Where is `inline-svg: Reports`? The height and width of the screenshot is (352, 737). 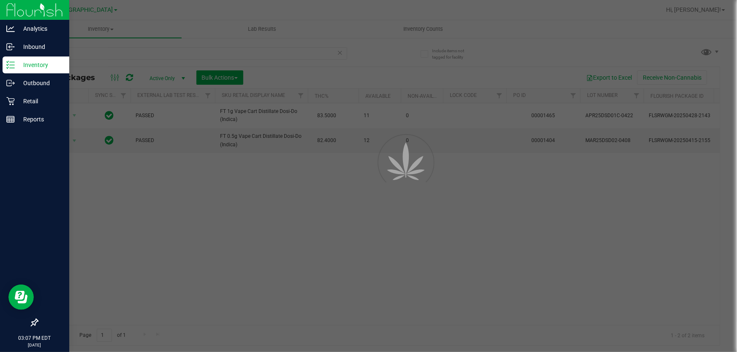
inline-svg: Reports is located at coordinates (11, 119).